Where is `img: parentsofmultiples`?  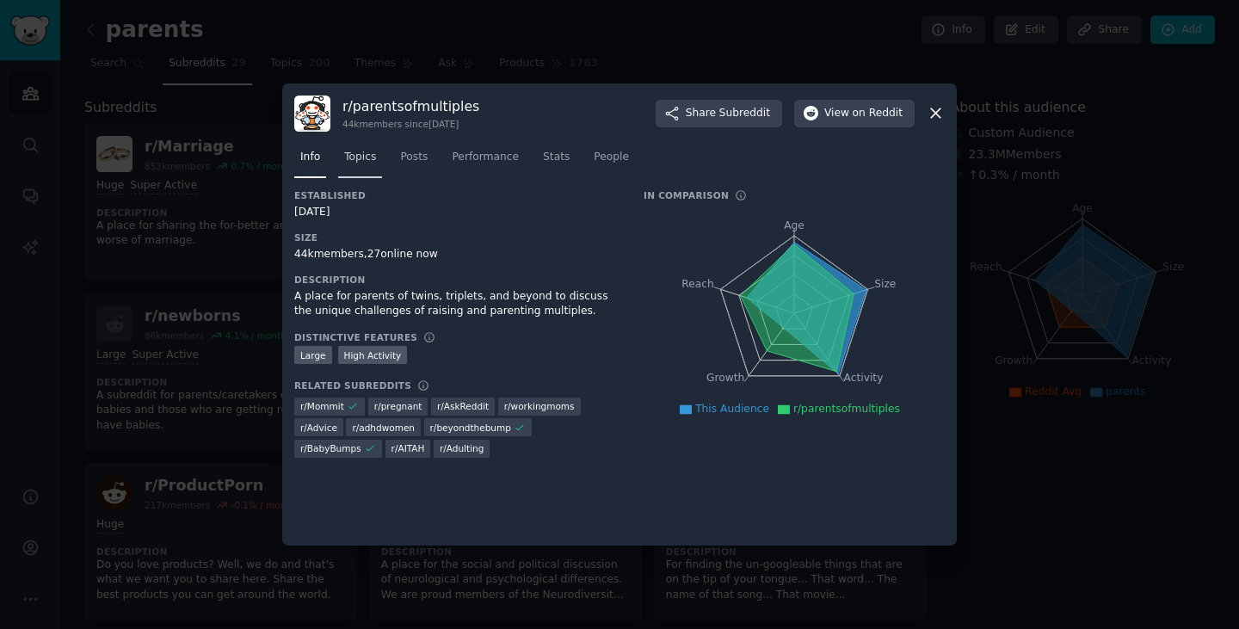
img: parentsofmultiples is located at coordinates (312, 114).